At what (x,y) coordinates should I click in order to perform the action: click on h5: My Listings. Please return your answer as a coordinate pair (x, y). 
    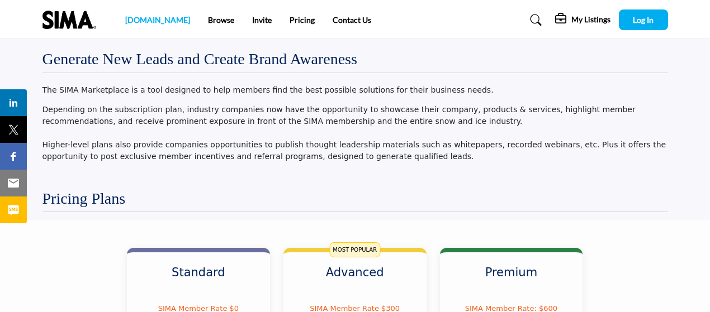
    Looking at the image, I should click on (591, 20).